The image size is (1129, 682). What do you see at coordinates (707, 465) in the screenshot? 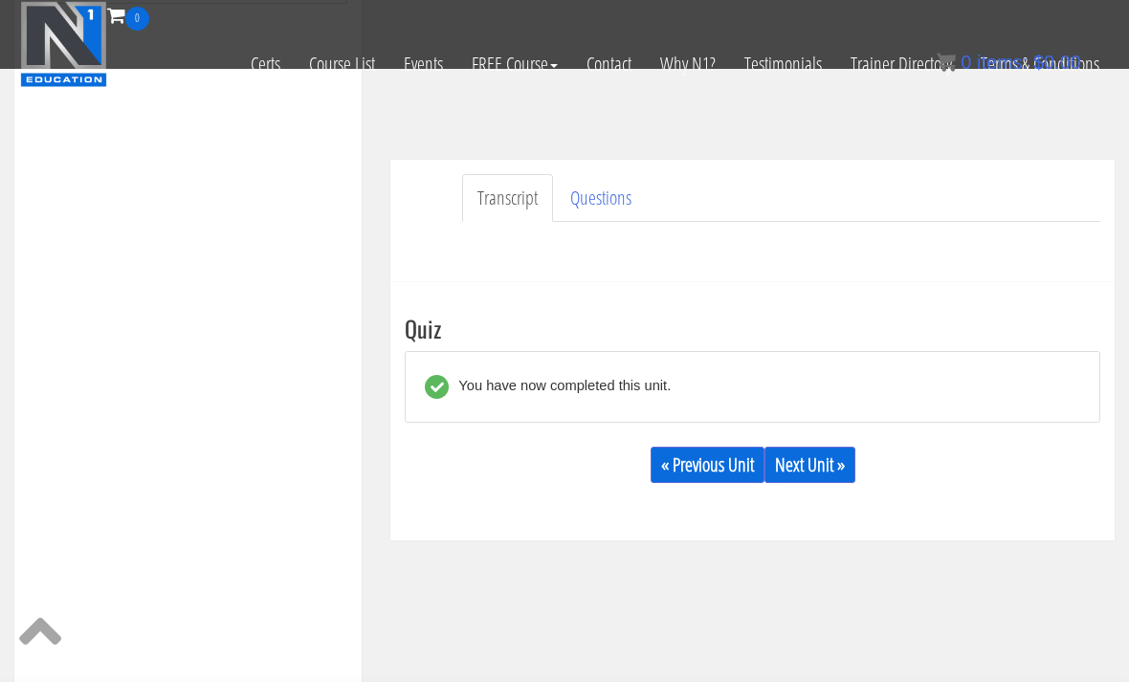
I see `a: « Previous Unit` at bounding box center [707, 465].